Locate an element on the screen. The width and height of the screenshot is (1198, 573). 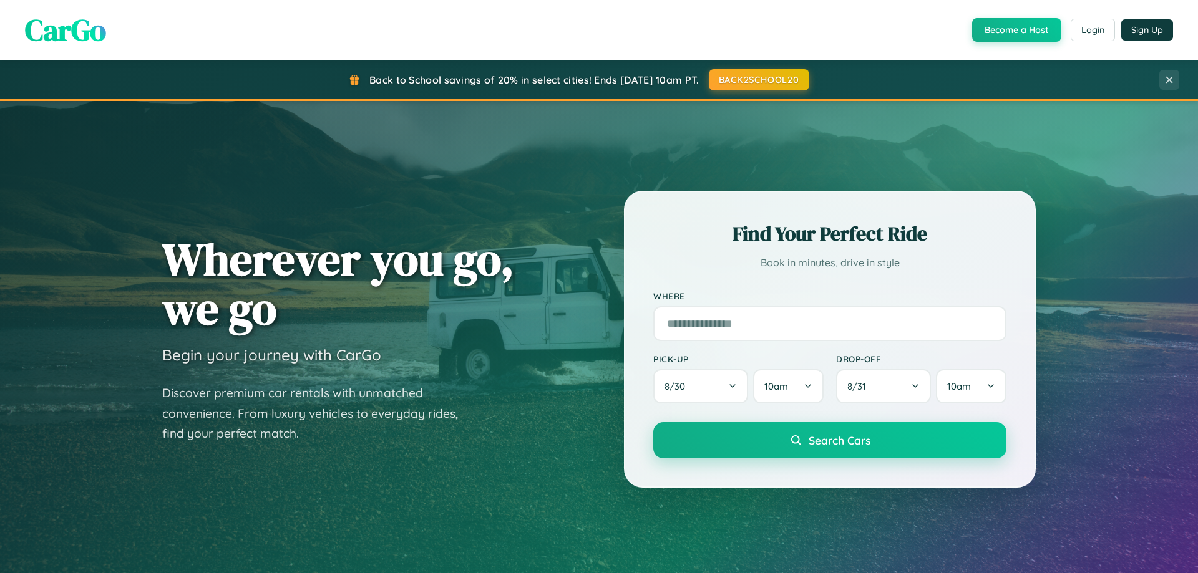
button: BACK2SCHOOL20 is located at coordinates (758, 80).